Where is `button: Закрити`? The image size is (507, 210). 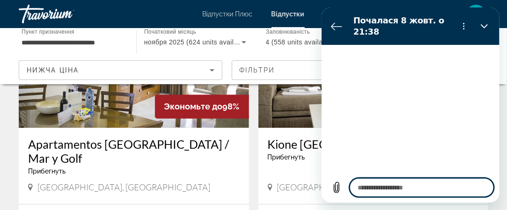
button: Закрити is located at coordinates (163, 19).